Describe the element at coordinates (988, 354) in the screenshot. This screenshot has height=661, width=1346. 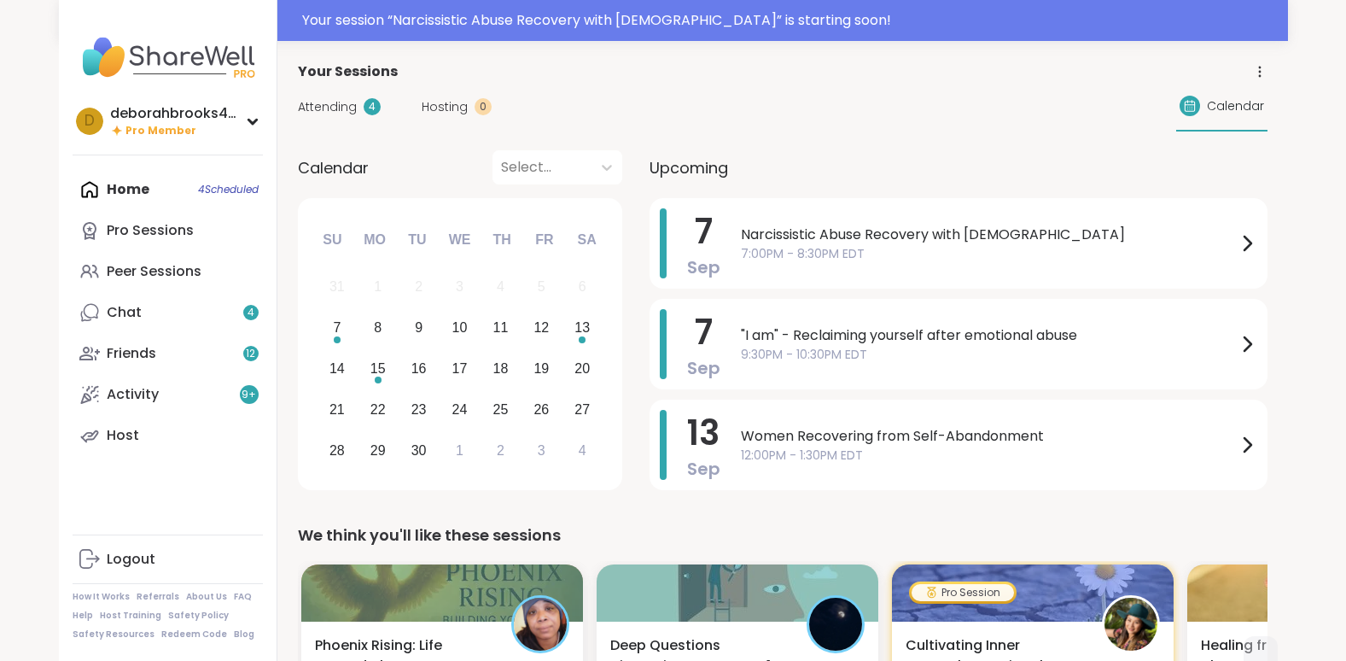
I see `span: 9:30PM - 10:30PM EDT` at that location.